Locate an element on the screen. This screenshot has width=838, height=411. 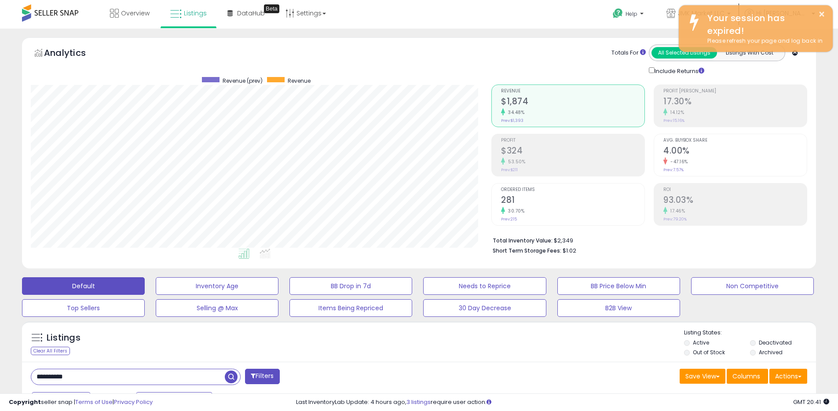
small: Prev: $1,393 is located at coordinates (512, 121).